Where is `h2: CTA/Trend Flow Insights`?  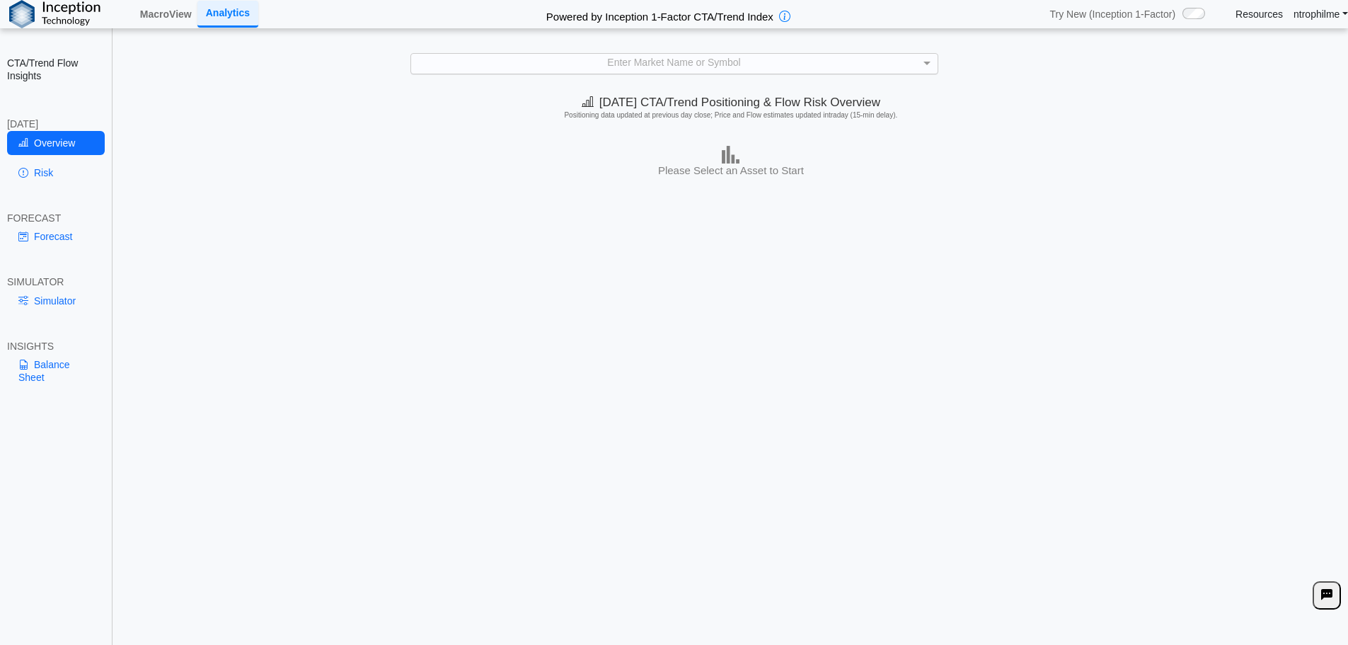
h2: CTA/Trend Flow Insights is located at coordinates (56, 69).